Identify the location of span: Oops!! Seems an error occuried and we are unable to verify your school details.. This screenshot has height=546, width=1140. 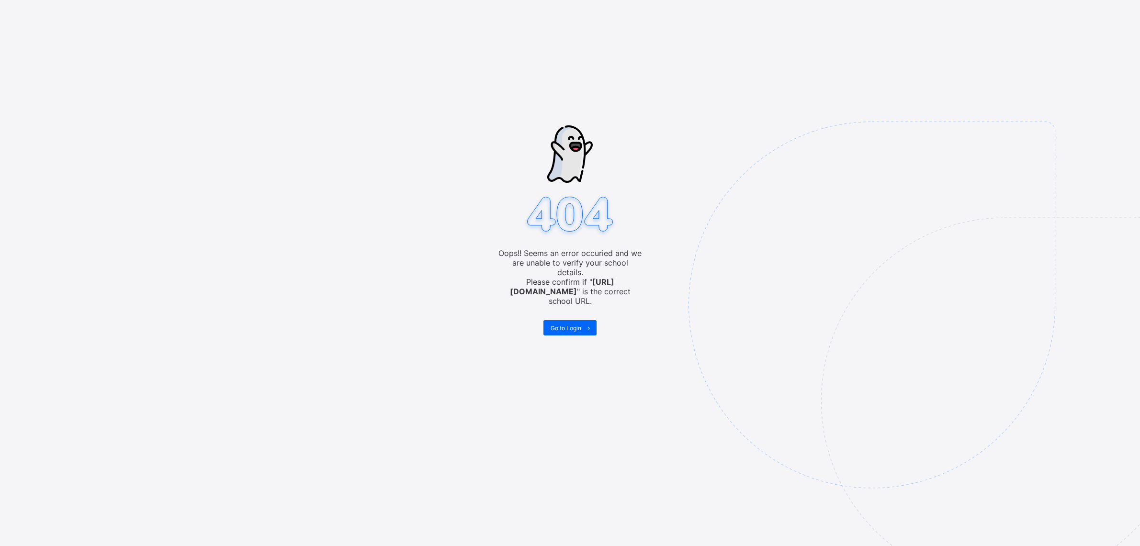
(570, 263).